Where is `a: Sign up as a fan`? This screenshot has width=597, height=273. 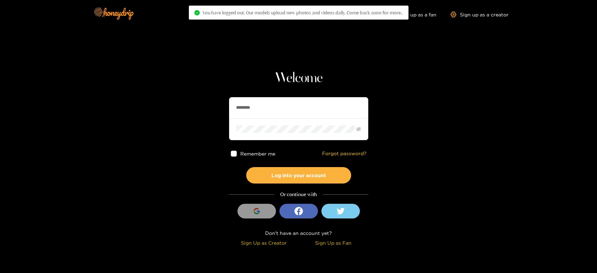 a: Sign up as a fan is located at coordinates (413, 14).